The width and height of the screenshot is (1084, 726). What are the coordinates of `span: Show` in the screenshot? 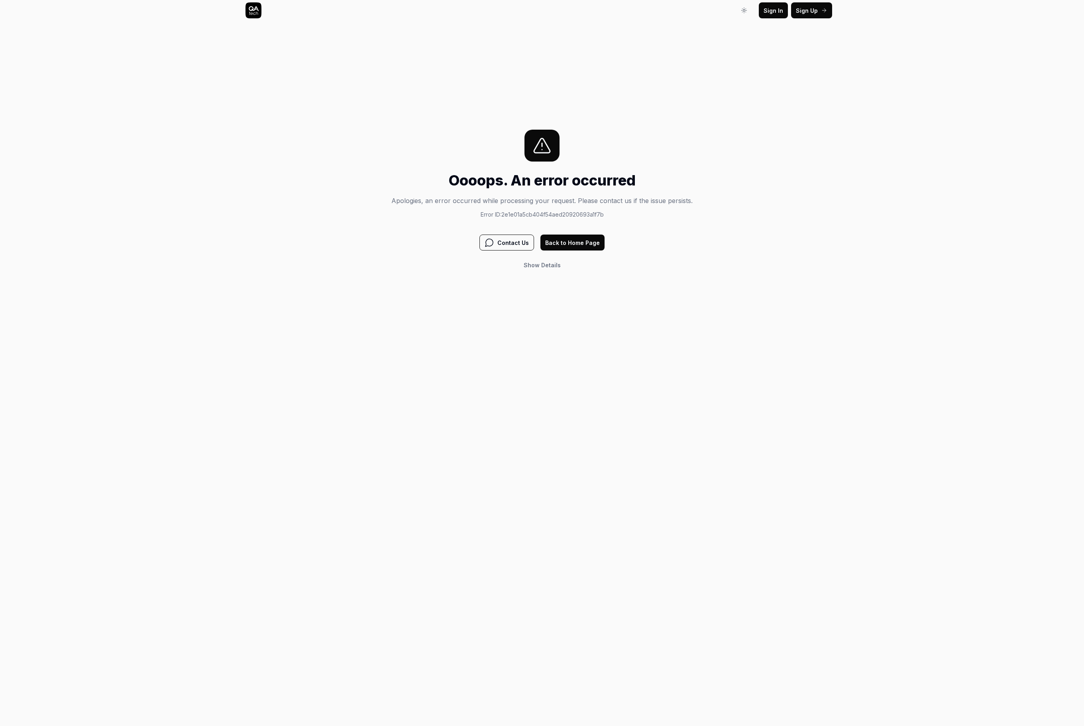 It's located at (532, 265).